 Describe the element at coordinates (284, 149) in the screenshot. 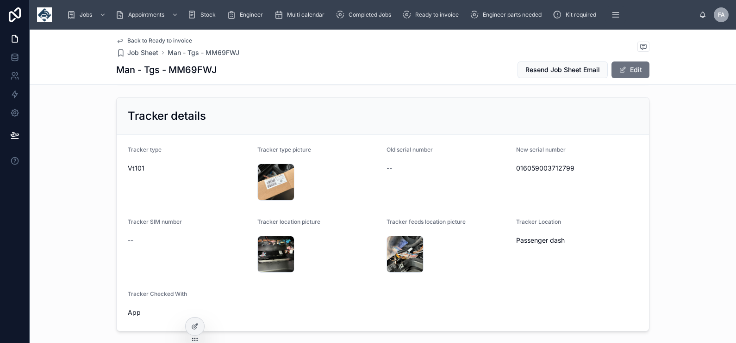

I see `span: Tracker type picture` at that location.